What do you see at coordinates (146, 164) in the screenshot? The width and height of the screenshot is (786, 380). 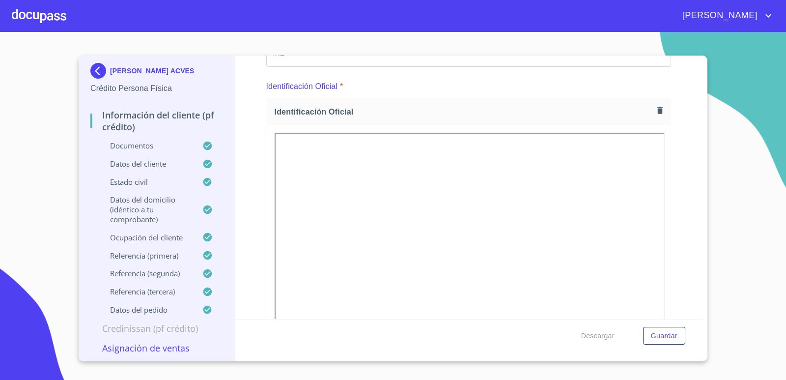 I see `p: Datos del cliente` at bounding box center [146, 164].